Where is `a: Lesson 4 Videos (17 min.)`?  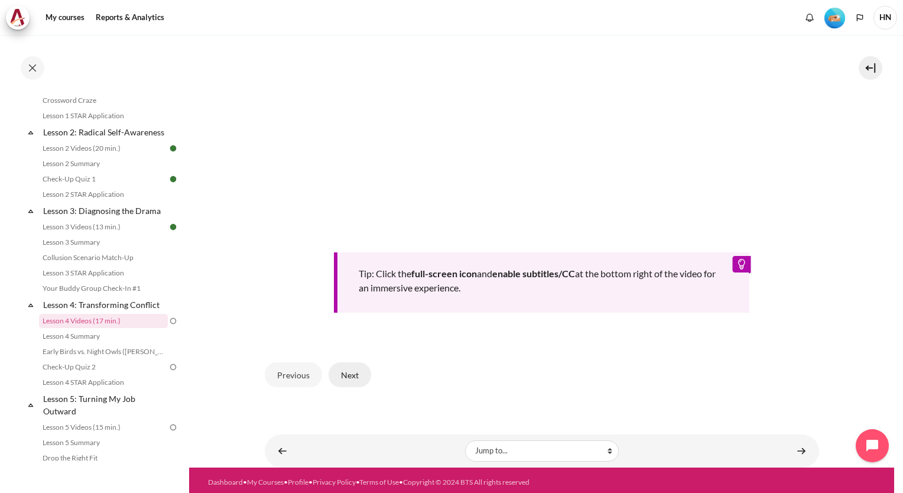 a: Lesson 4 Videos (17 min.) is located at coordinates (103, 321).